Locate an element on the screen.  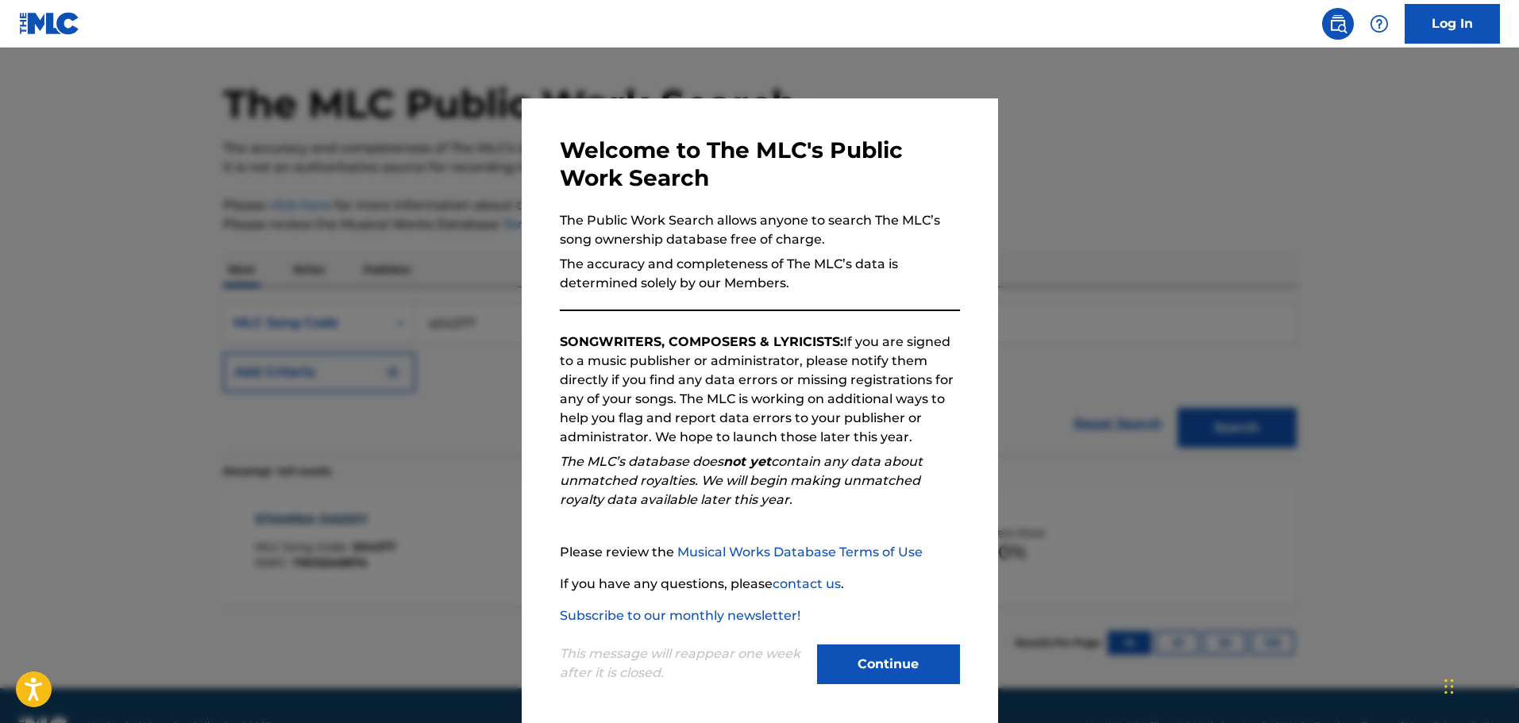
a: Musical Works Database Terms of Use is located at coordinates (800, 552).